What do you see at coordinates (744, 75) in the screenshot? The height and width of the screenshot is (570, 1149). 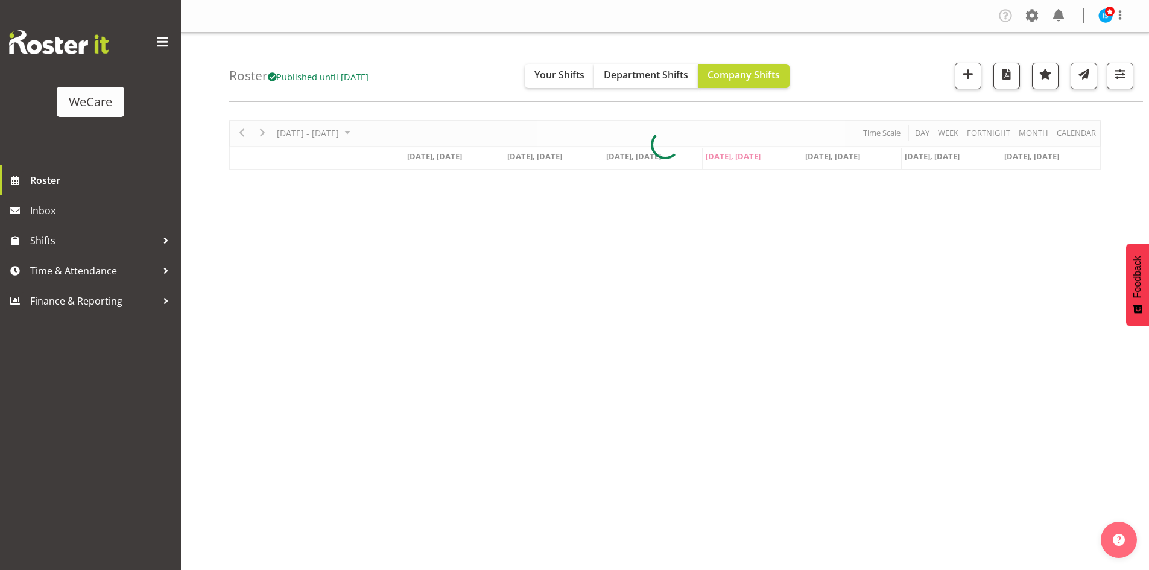 I see `span: Company Shifts` at bounding box center [744, 75].